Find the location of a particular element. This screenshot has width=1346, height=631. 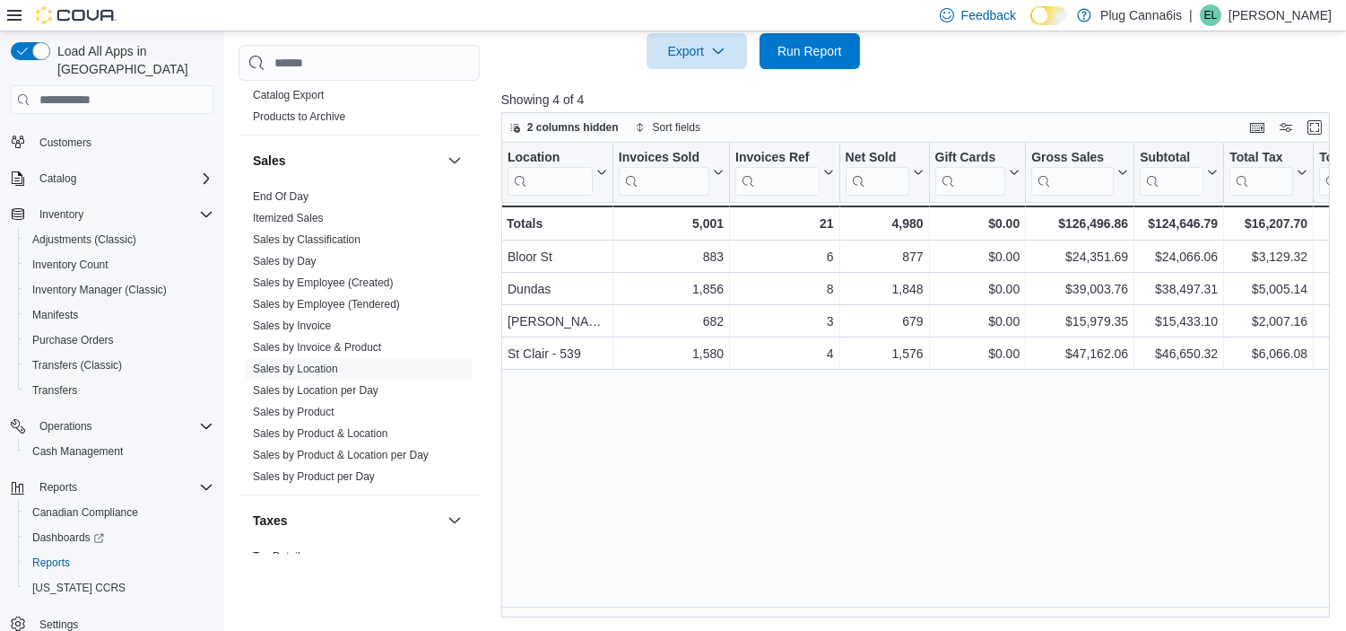

button: Location is located at coordinates (557, 172).